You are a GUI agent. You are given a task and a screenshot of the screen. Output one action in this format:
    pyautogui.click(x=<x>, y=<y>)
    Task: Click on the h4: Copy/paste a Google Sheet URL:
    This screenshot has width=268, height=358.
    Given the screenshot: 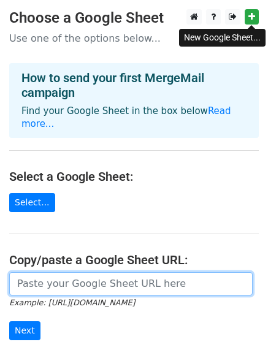 What is the action you would take?
    pyautogui.click(x=134, y=260)
    